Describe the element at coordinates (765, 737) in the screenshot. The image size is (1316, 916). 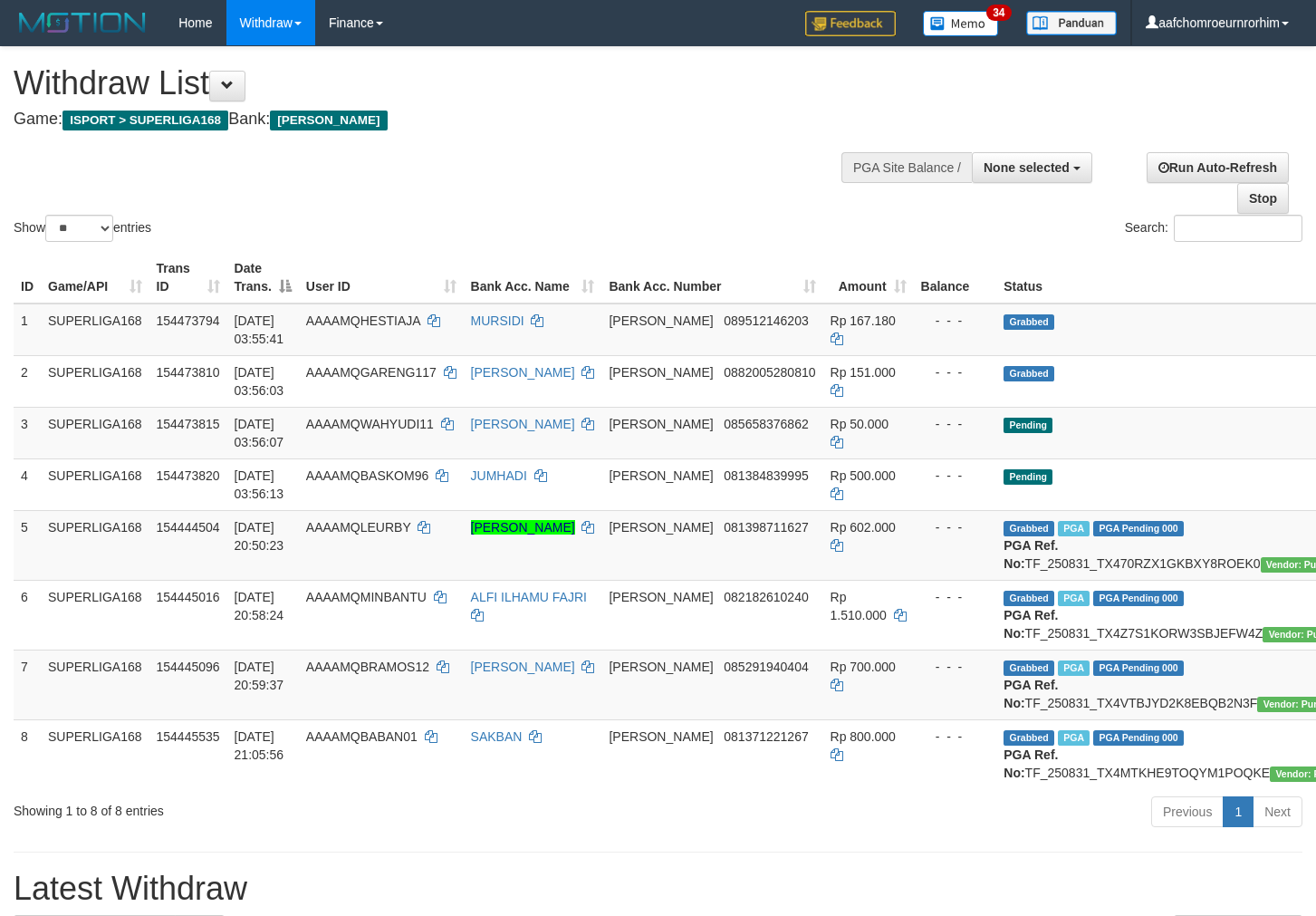
I see `span: Copy 081371221267 to clipboard` at that location.